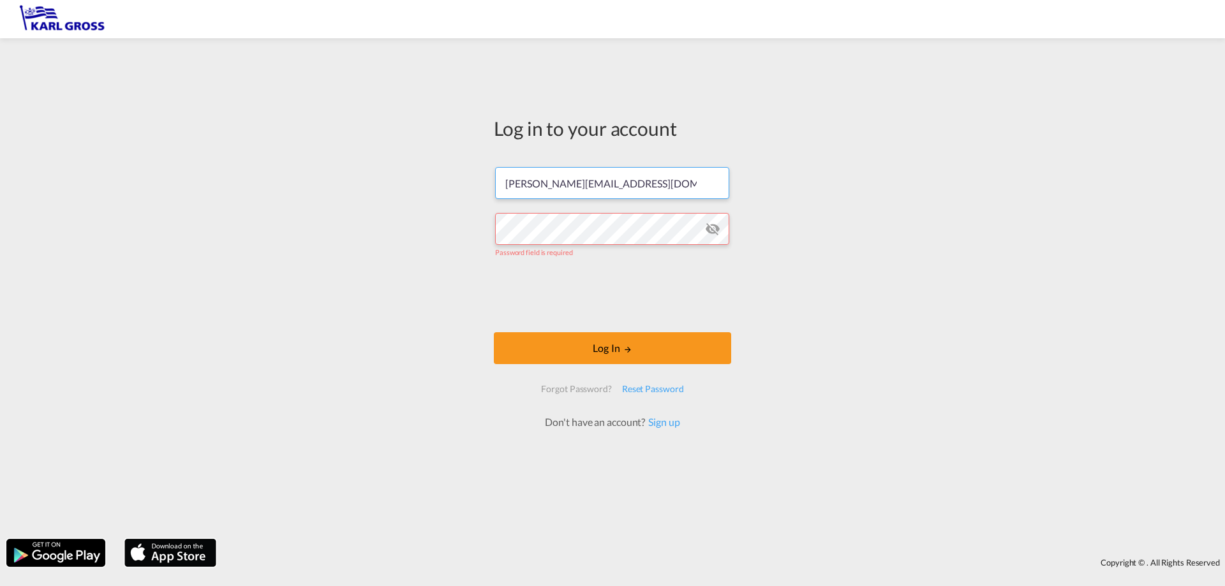  Describe the element at coordinates (170, 553) in the screenshot. I see `img: apple.png` at that location.